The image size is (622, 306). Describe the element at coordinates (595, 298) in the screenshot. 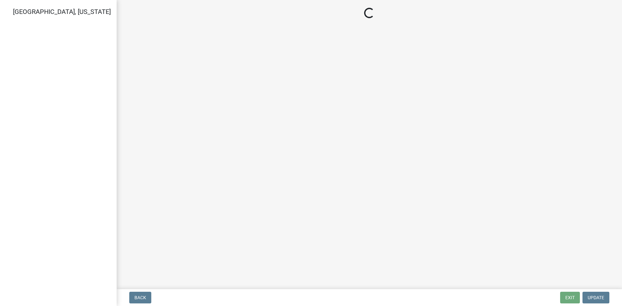

I see `button: Update` at that location.